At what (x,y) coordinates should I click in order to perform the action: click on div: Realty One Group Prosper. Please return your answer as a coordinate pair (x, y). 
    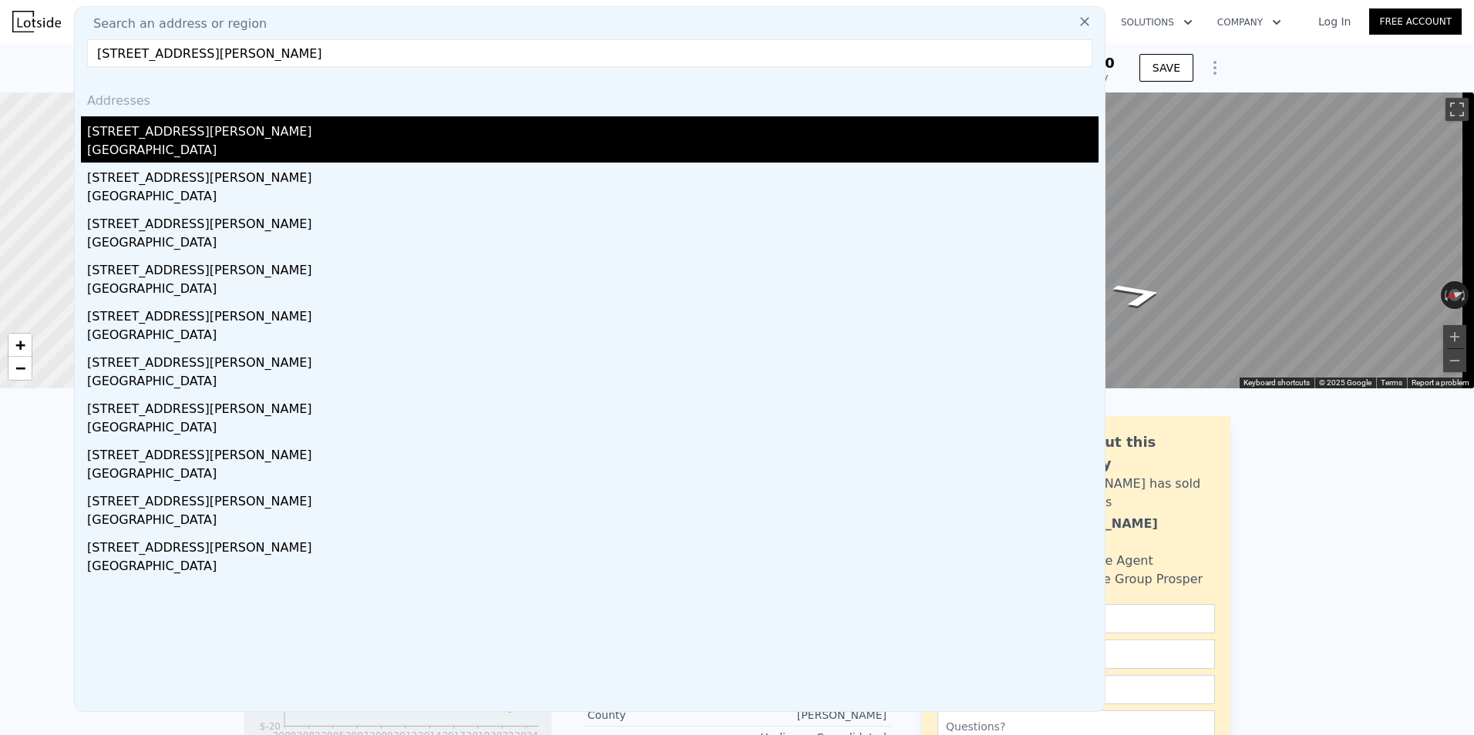
    Looking at the image, I should click on (1122, 580).